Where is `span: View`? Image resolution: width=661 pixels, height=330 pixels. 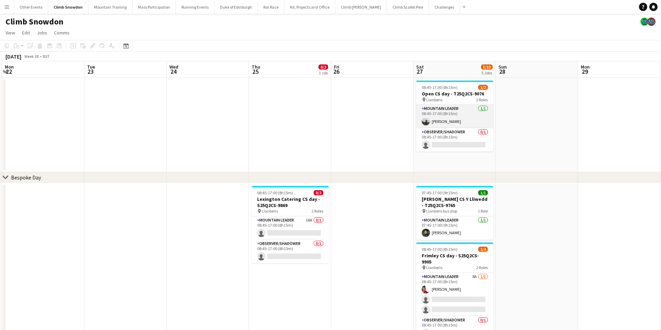
span: View is located at coordinates (10, 33).